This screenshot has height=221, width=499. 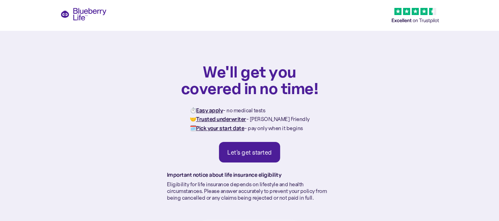 What do you see at coordinates (250, 191) in the screenshot?
I see `p: Eligibility for life insurance depends on lifestyle and health circumstances. Please answer accur...` at bounding box center [250, 191].